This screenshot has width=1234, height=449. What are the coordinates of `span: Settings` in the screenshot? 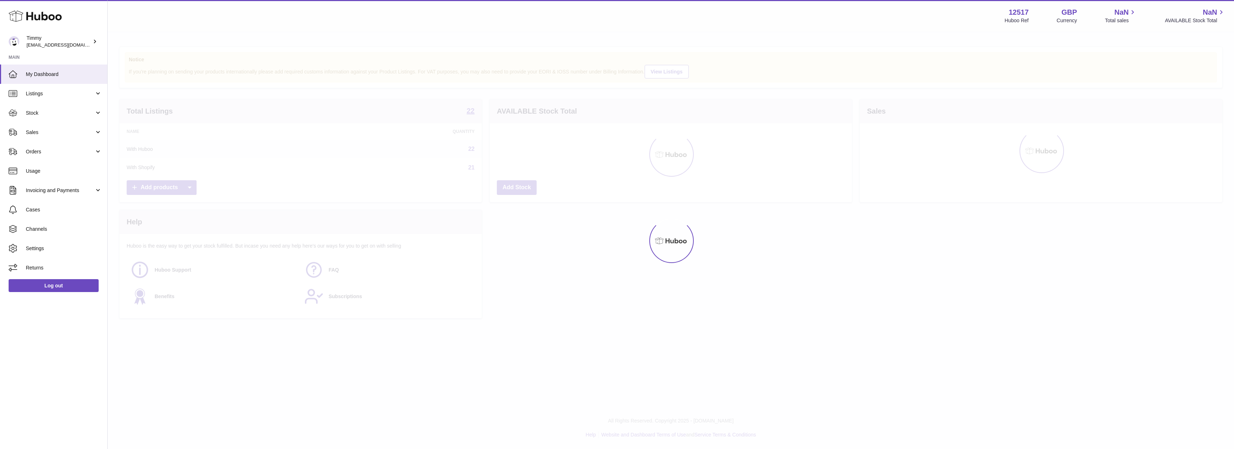 It's located at (64, 248).